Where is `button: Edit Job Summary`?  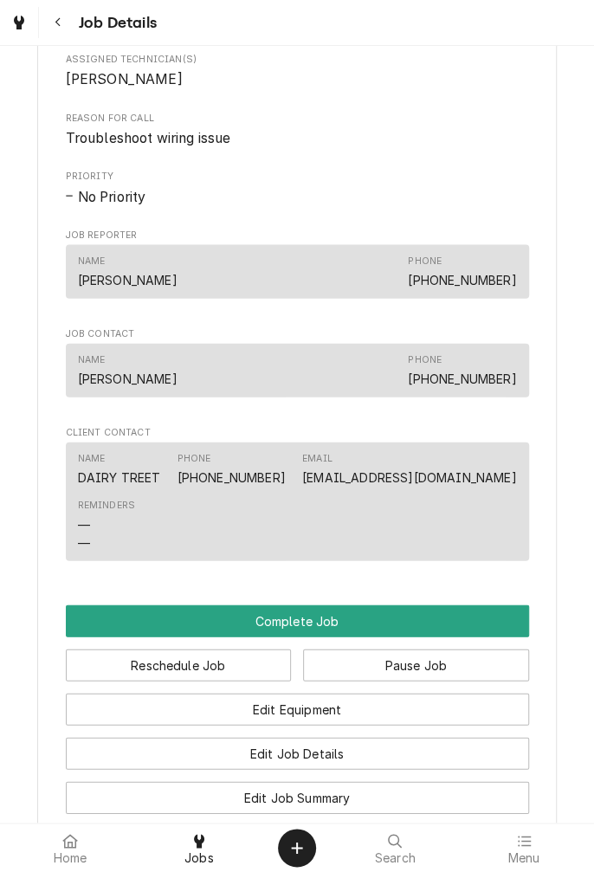
button: Edit Job Summary is located at coordinates (297, 797).